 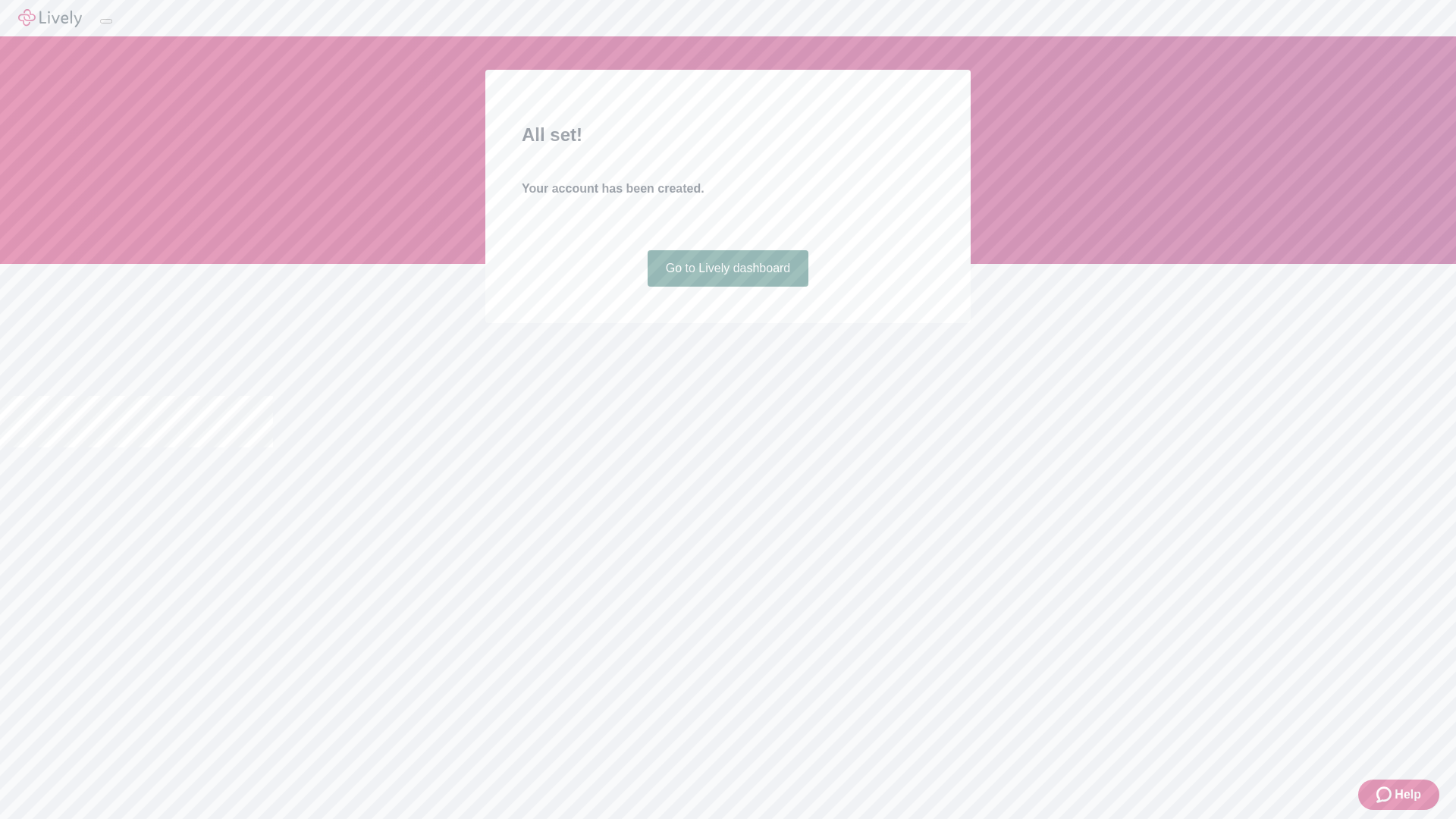 I want to click on a: Go to Lively dashboard, so click(x=728, y=268).